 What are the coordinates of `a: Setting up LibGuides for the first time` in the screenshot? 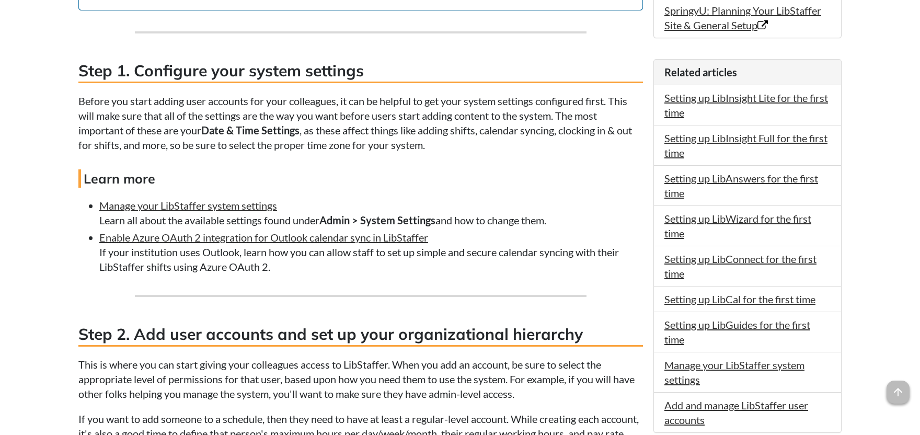 It's located at (737, 332).